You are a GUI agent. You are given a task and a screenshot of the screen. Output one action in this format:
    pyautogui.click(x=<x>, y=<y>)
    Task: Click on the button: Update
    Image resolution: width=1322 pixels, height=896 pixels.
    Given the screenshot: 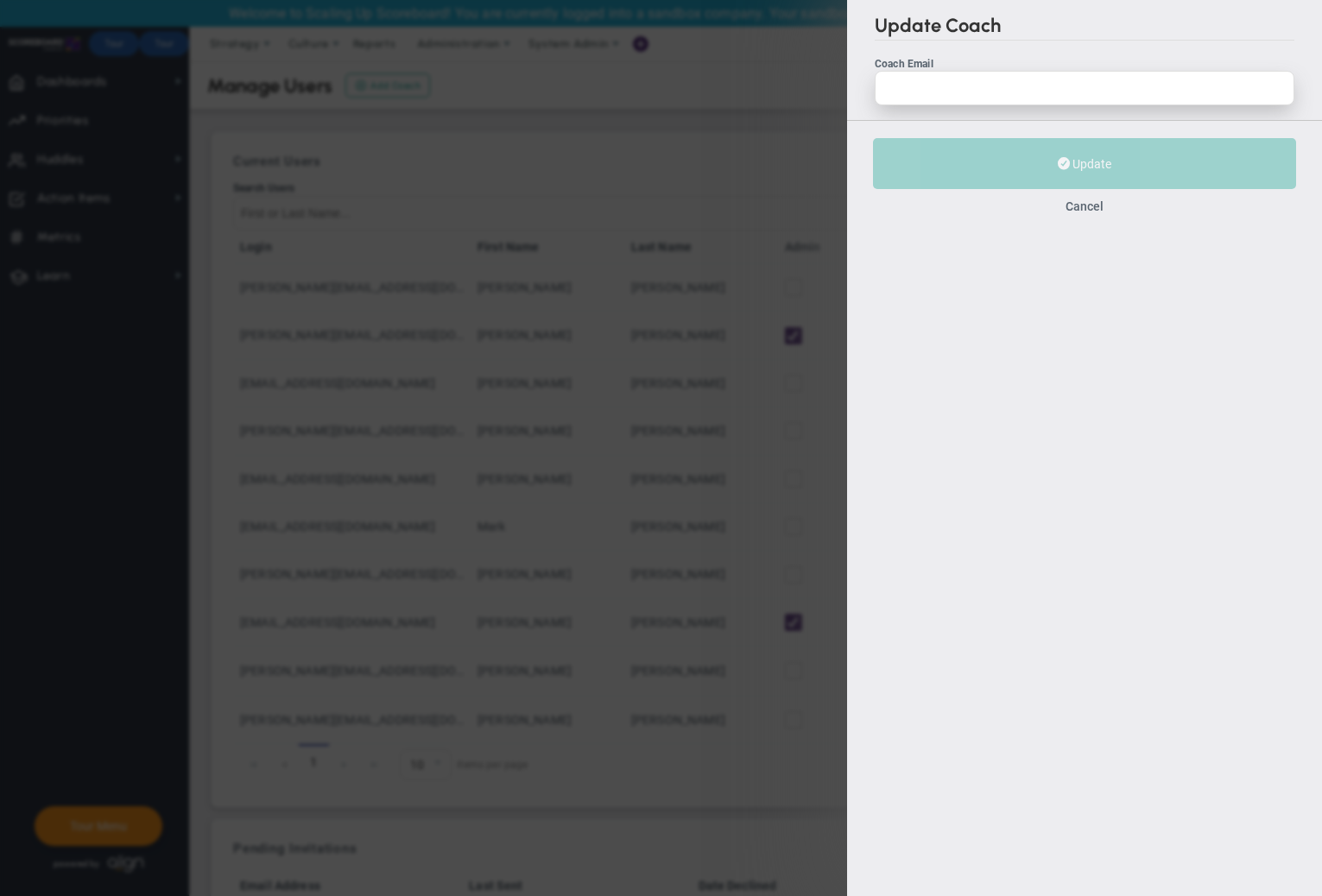 What is the action you would take?
    pyautogui.click(x=1085, y=163)
    